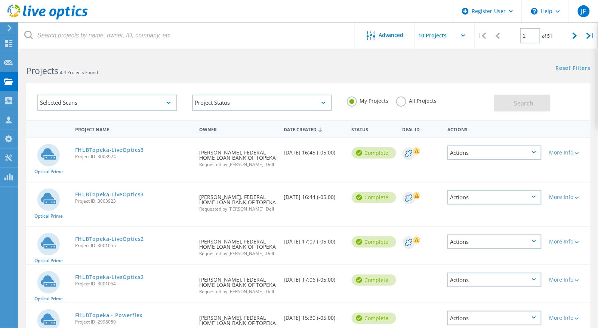  I want to click on svg: \n, so click(535, 11).